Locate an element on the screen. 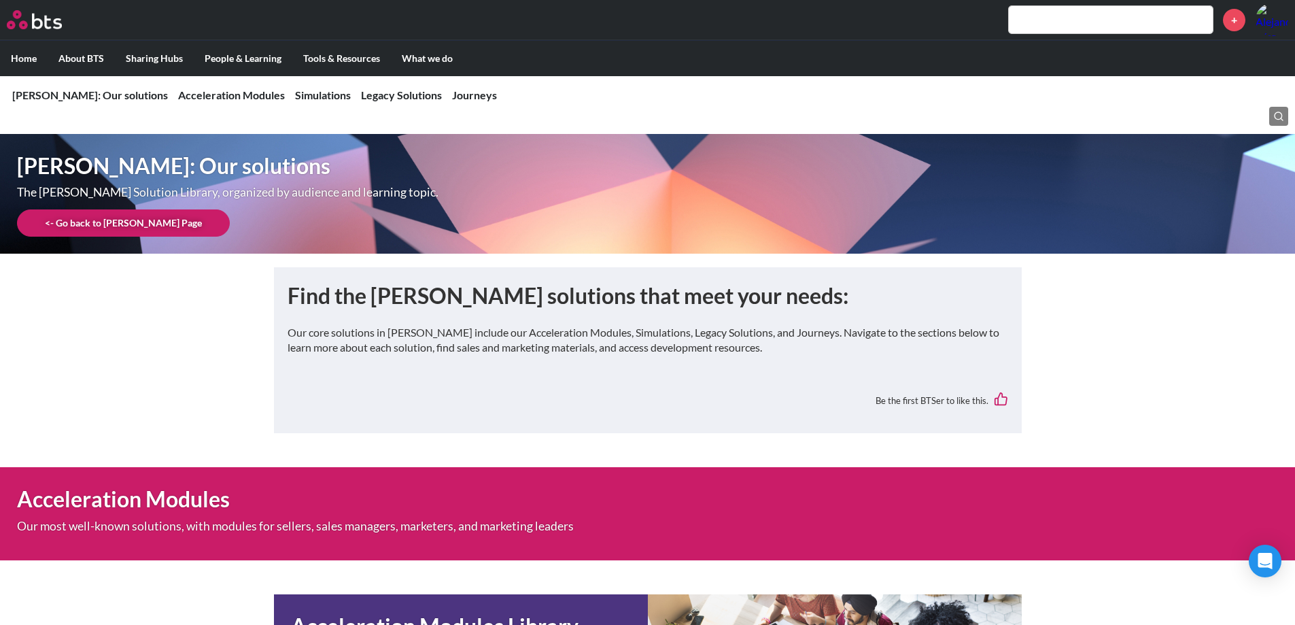  a: Simulations is located at coordinates (323, 95).